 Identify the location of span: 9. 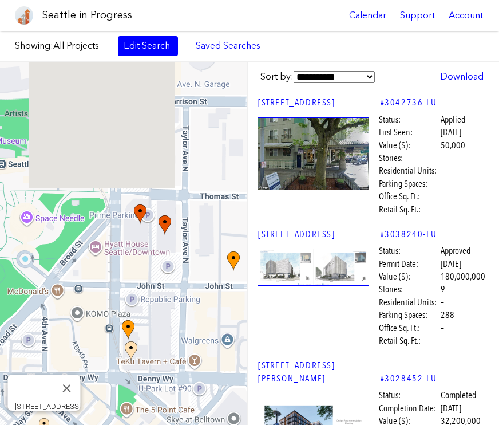
(443, 289).